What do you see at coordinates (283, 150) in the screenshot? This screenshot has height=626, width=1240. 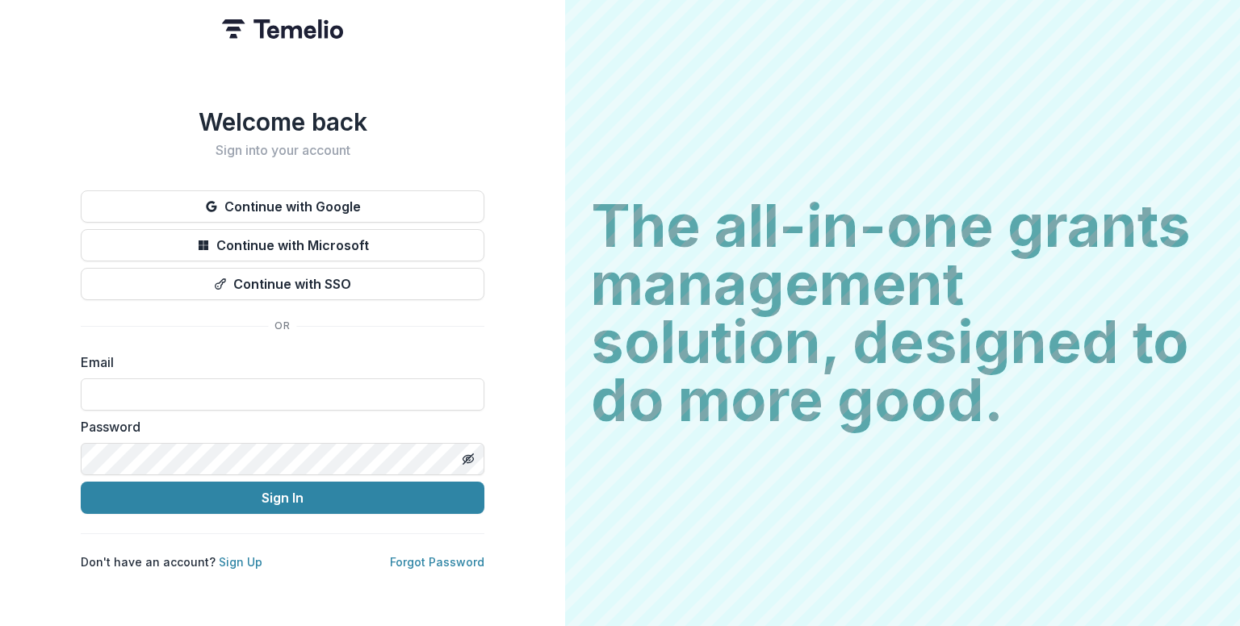 I see `h2: Sign into your account` at bounding box center [283, 150].